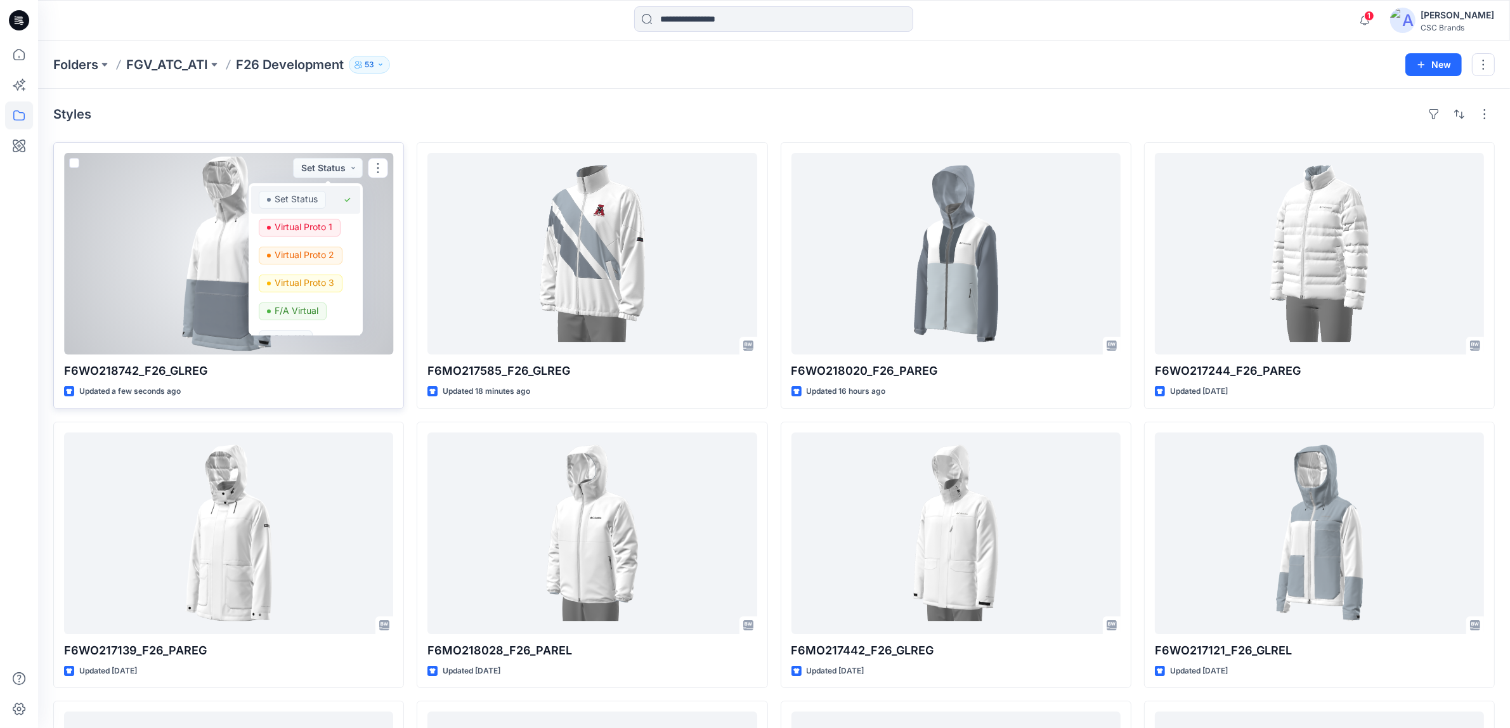 Image resolution: width=1510 pixels, height=728 pixels. Describe the element at coordinates (1369, 16) in the screenshot. I see `span: 1` at that location.